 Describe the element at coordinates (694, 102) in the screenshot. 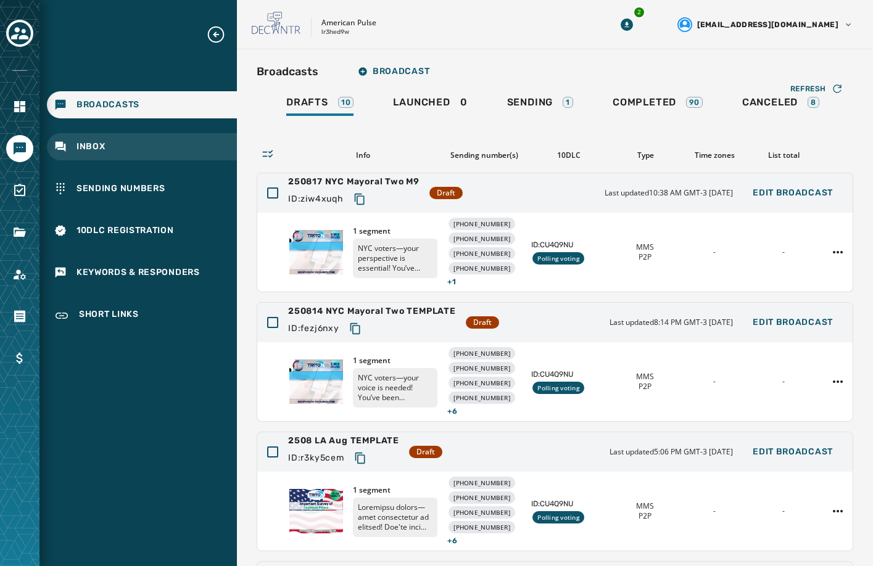

I see `div: 90` at that location.